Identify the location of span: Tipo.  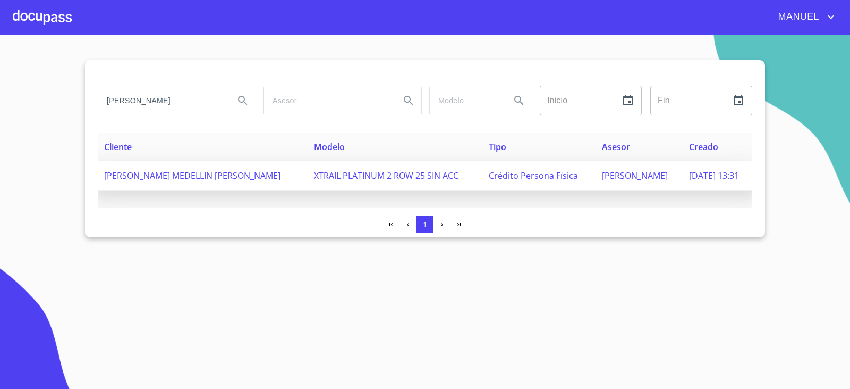
(497, 147).